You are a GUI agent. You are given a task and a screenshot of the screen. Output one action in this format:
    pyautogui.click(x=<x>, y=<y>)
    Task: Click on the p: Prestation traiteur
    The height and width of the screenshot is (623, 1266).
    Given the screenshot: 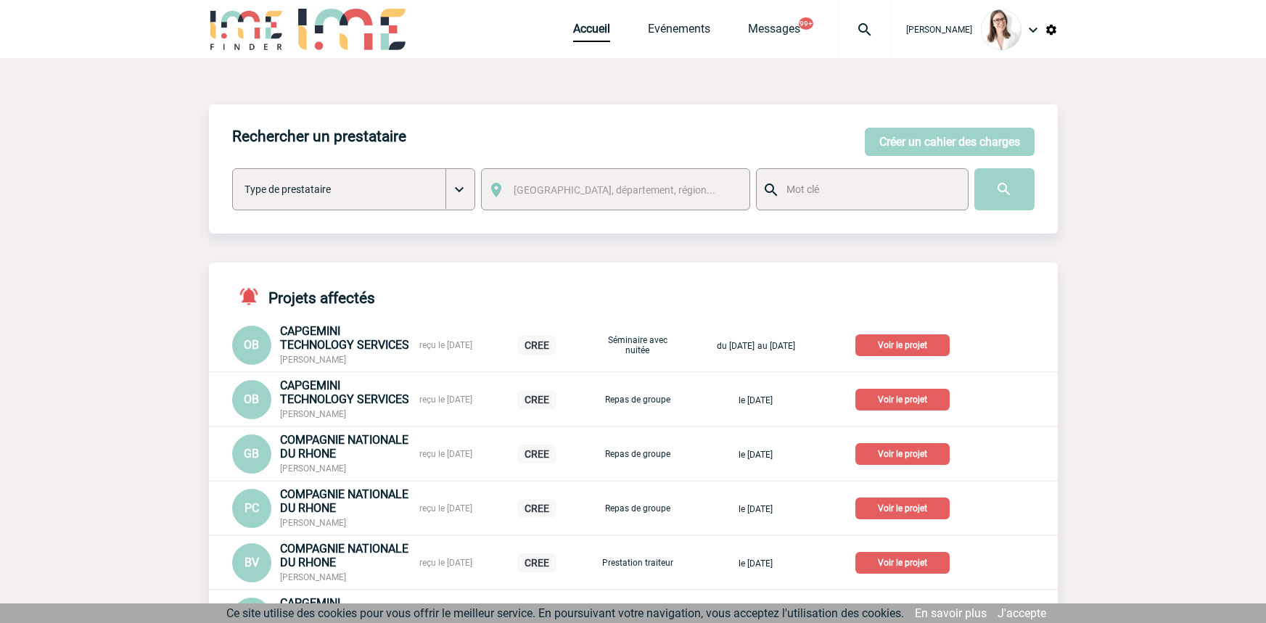 What is the action you would take?
    pyautogui.click(x=638, y=563)
    